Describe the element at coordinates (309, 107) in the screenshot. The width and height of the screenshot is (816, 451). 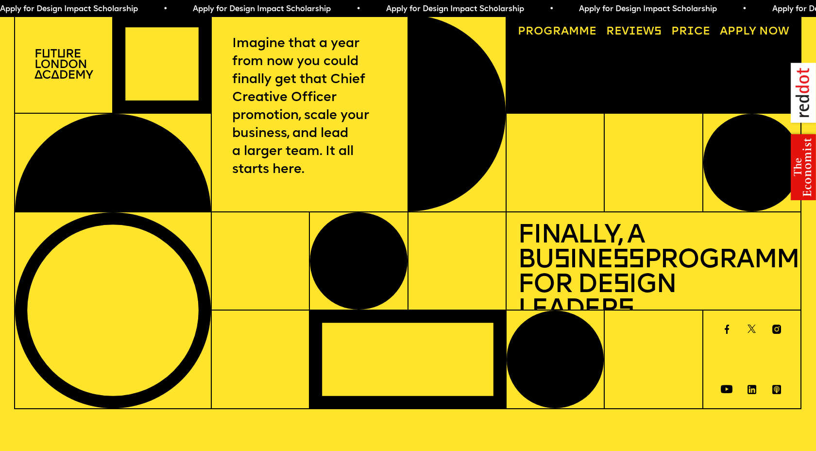
I see `p: Imagine that a year from now you could finally get that Chief Creative Officer promotion, scale y...` at that location.